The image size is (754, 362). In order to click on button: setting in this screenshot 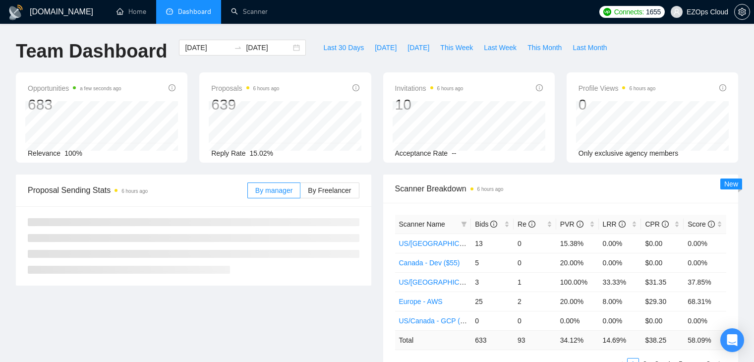, I will do `click(742, 12)`.